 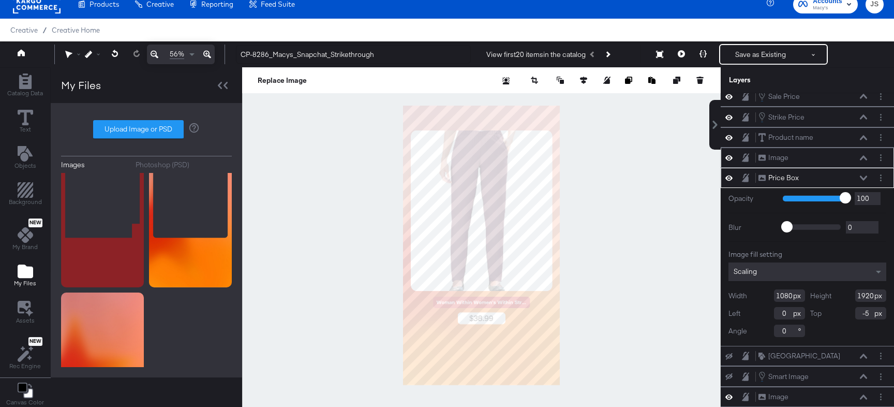 What do you see at coordinates (81, 85) in the screenshot?
I see `div: My Files` at bounding box center [81, 85].